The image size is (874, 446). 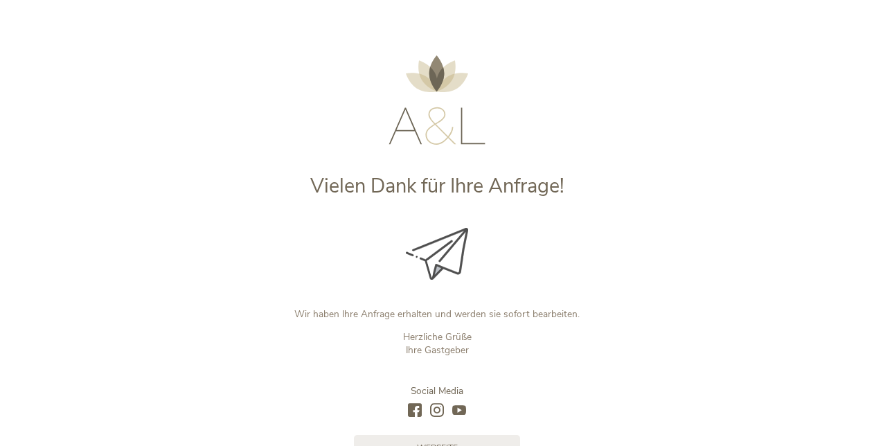 What do you see at coordinates (415, 410) in the screenshot?
I see `a: facebook` at bounding box center [415, 410].